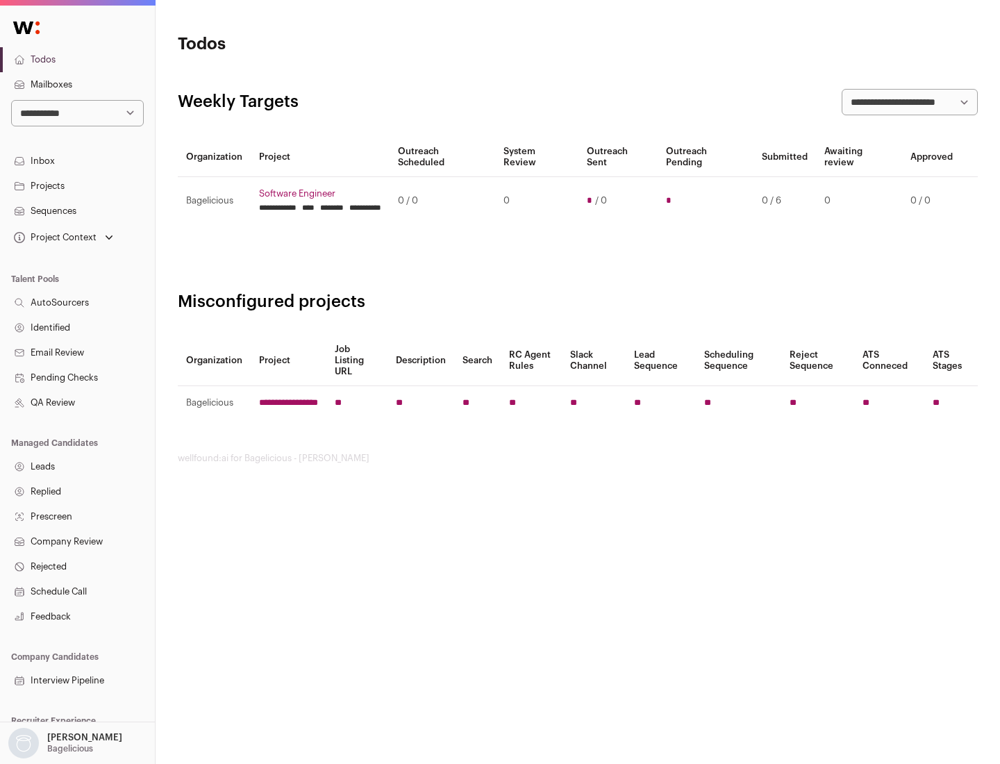  What do you see at coordinates (357, 360) in the screenshot?
I see `th: Job Listing URL` at bounding box center [357, 360].